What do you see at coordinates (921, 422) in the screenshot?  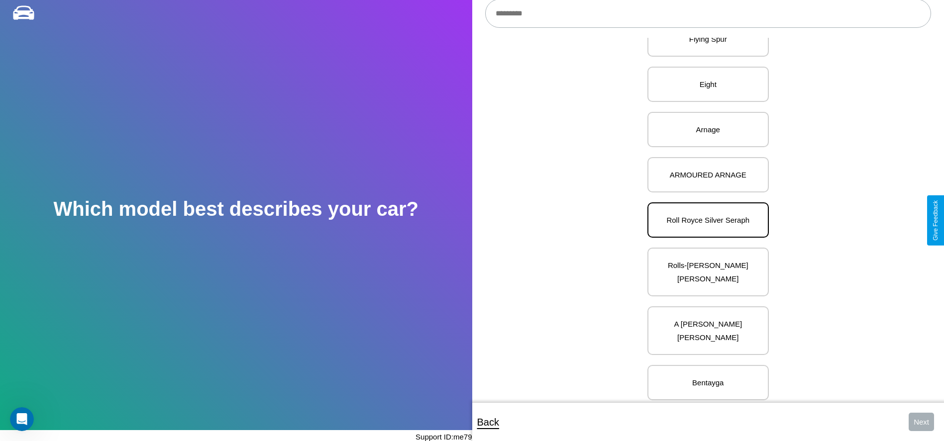 I see `button: Next` at bounding box center [921, 422].